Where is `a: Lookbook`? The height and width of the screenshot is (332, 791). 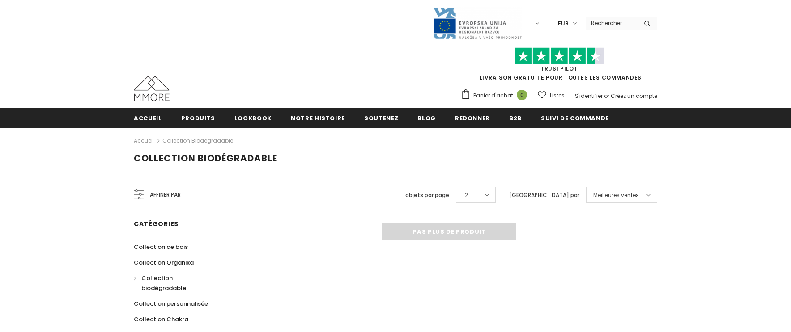
a: Lookbook is located at coordinates (253, 118).